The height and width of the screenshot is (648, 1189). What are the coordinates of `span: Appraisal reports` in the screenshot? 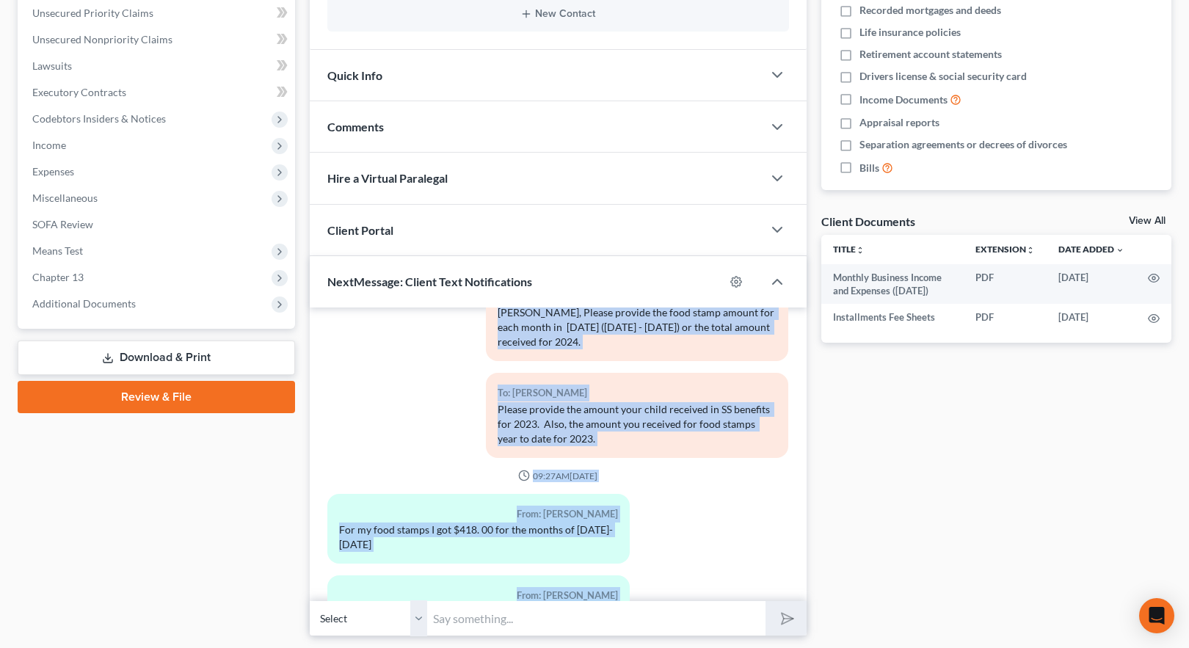 It's located at (899, 123).